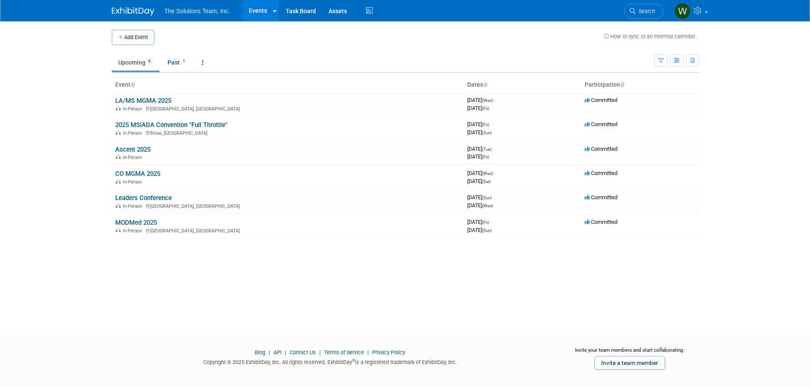 This screenshot has height=387, width=810. What do you see at coordinates (622, 85) in the screenshot?
I see `a: Sort by Participation Type` at bounding box center [622, 85].